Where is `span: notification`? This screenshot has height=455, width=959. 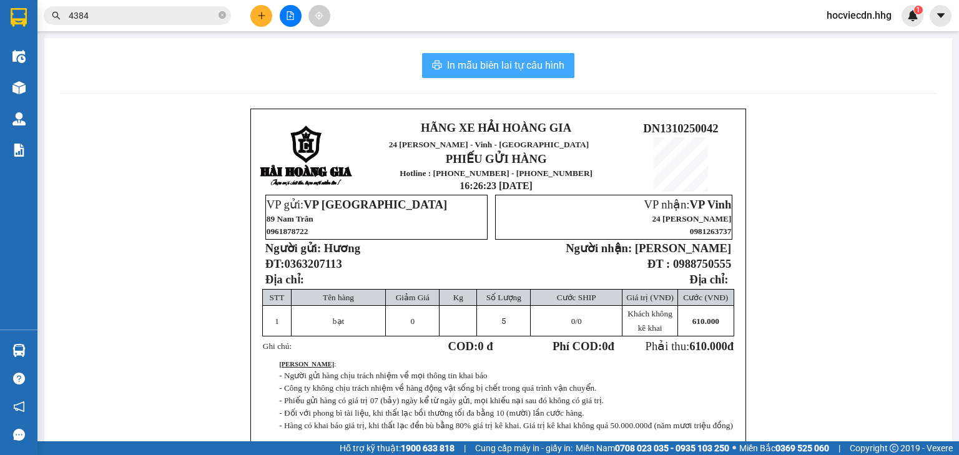 span: notification is located at coordinates (19, 406).